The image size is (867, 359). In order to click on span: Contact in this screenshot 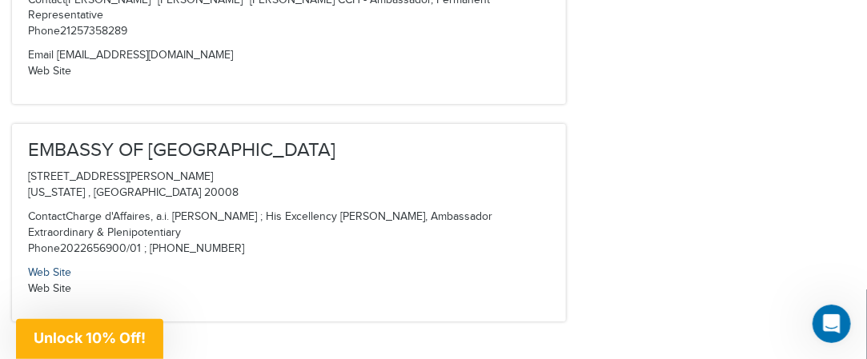, I will do `click(46, 217)`.